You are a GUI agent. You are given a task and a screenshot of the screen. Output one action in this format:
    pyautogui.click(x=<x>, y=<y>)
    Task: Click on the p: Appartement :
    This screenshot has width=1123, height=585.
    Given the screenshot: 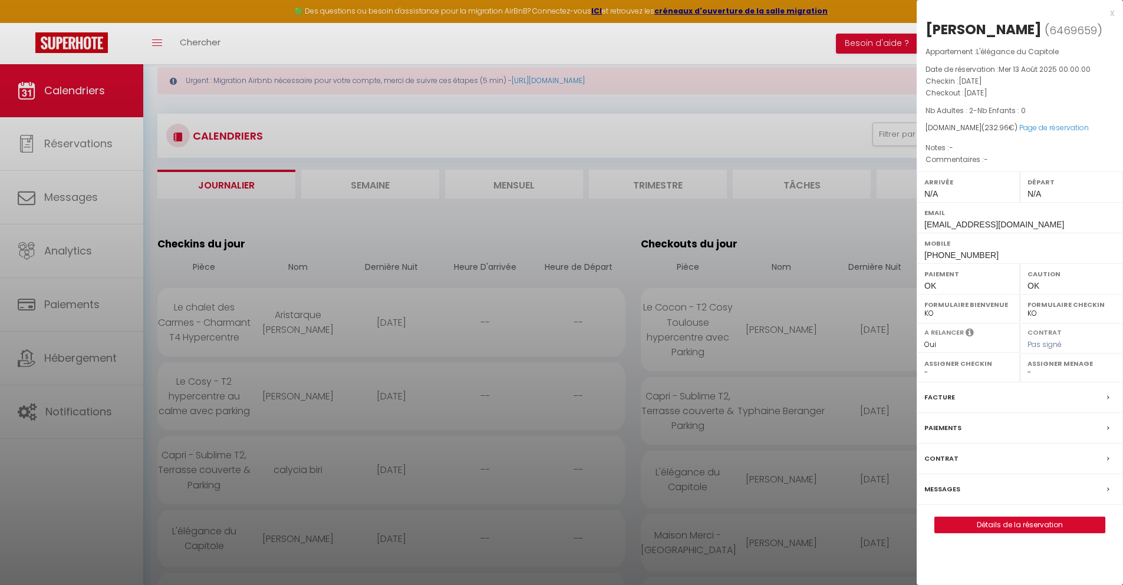 What is the action you would take?
    pyautogui.click(x=1020, y=52)
    